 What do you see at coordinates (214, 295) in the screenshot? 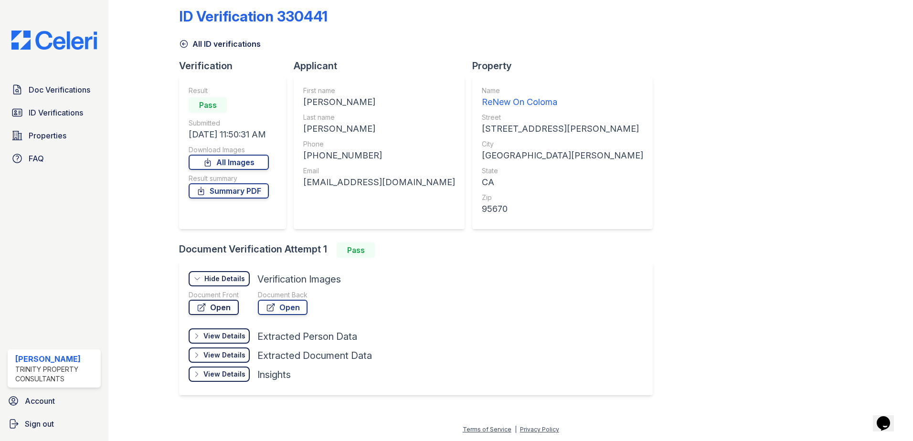
I see `div: Document Front` at bounding box center [214, 295].